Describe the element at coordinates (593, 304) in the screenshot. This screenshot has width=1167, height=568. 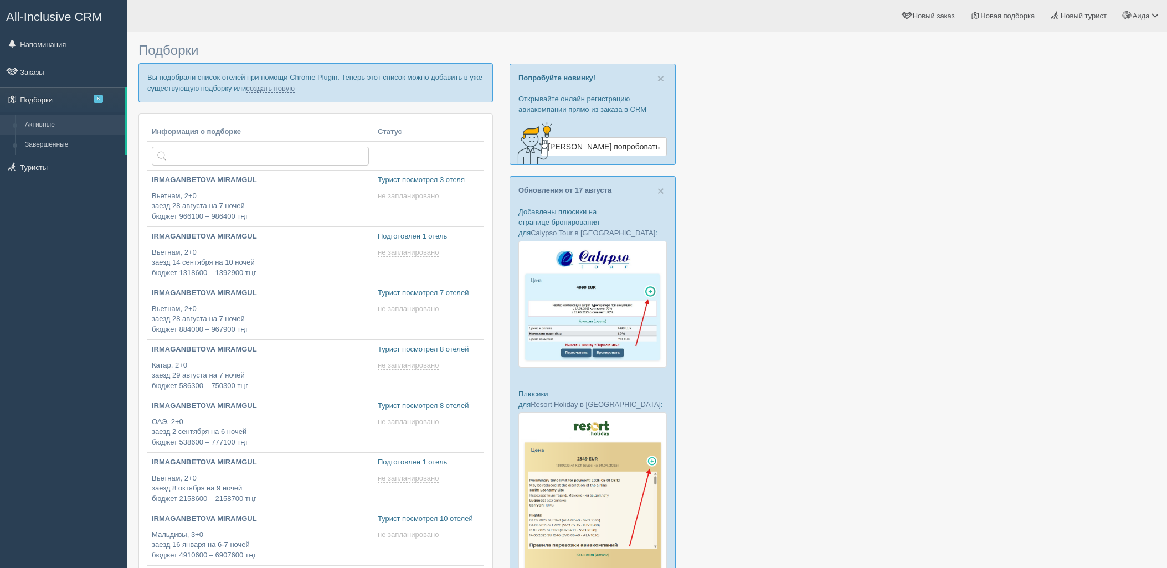
I see `img: calypso-tour-proposal-crm-for-travel-agency.jpg` at that location.